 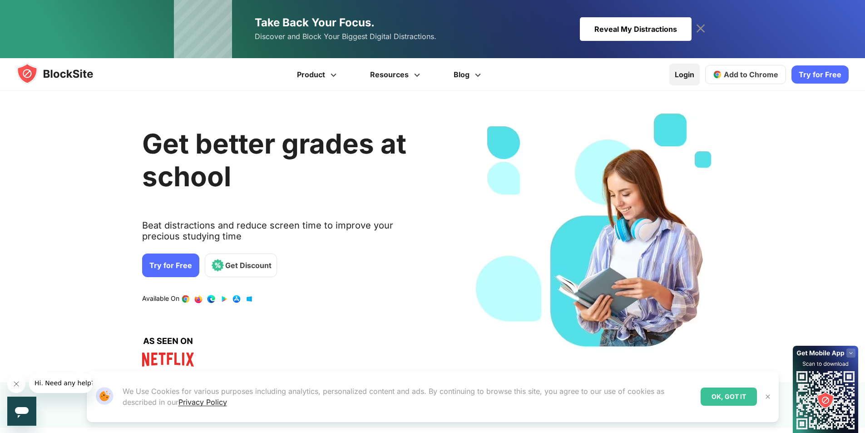 I want to click on a: Resources, so click(x=396, y=74).